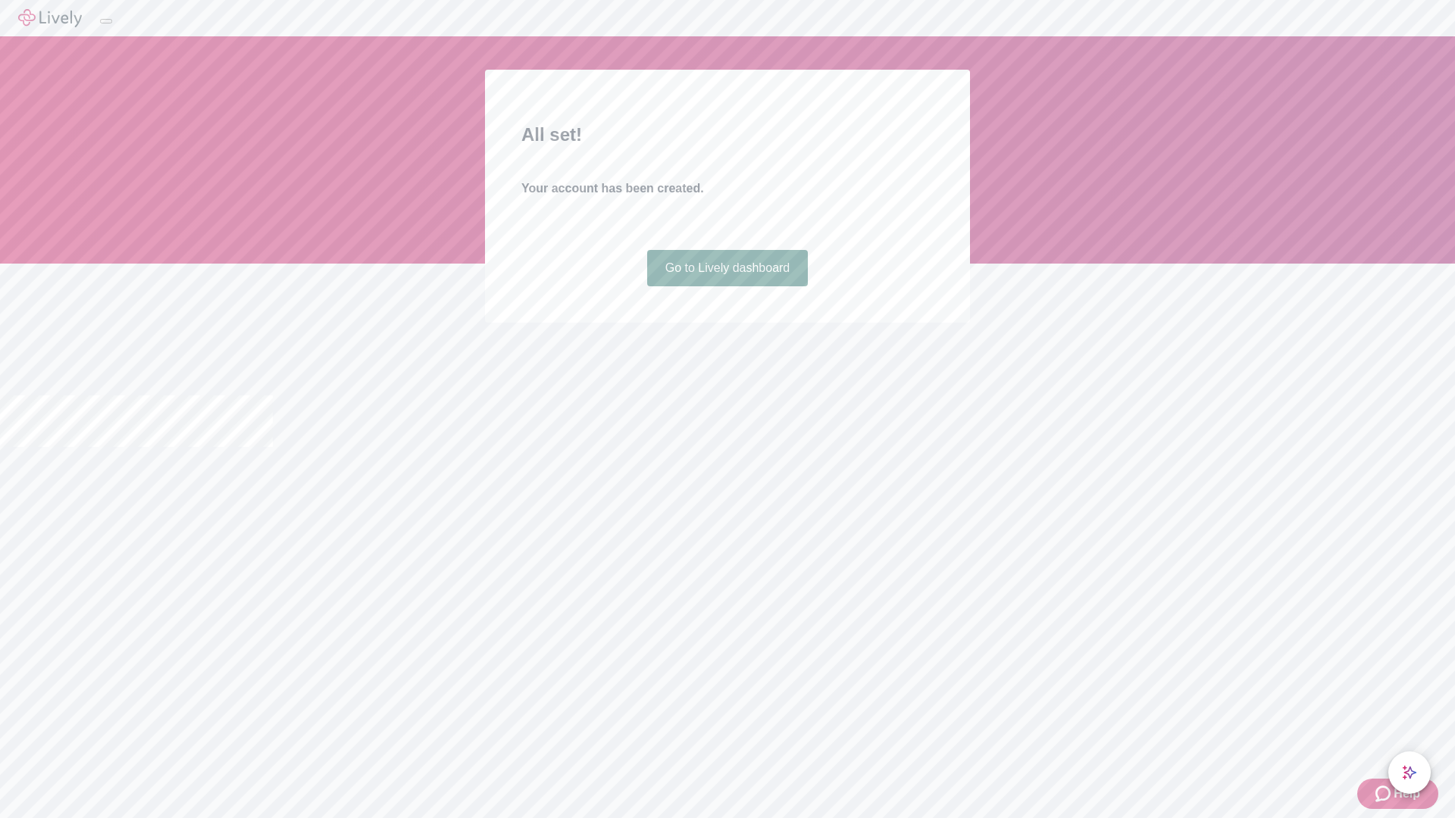  Describe the element at coordinates (727, 189) in the screenshot. I see `h4: Your account has been created.` at that location.